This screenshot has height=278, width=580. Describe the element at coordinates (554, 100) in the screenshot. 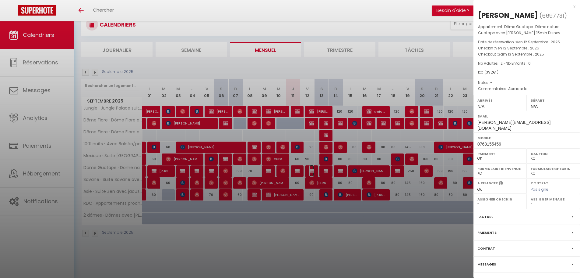

I see `label: Départ` at that location.